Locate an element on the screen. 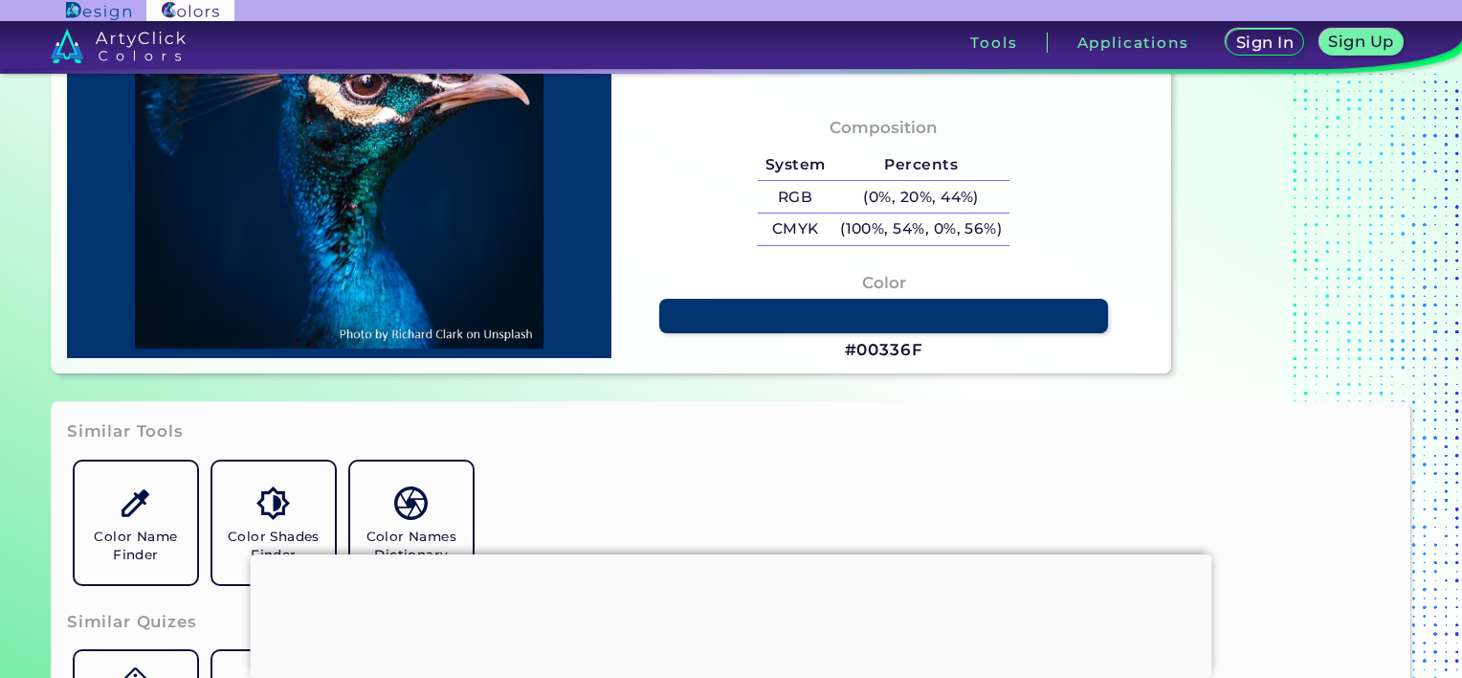 The height and width of the screenshot is (678, 1462). img: icon_color_shades.svg is located at coordinates (273, 502).